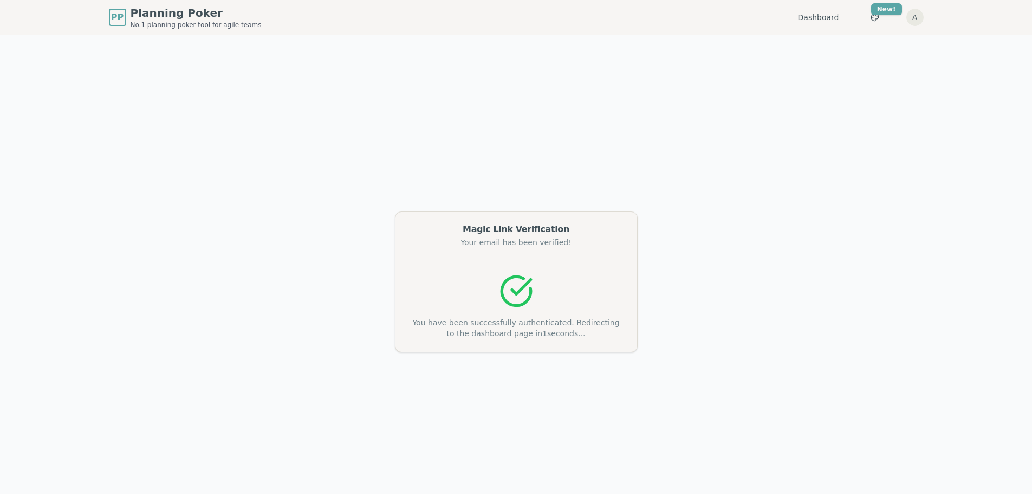 Image resolution: width=1032 pixels, height=494 pixels. What do you see at coordinates (516, 242) in the screenshot?
I see `div: Your email has been verified!` at bounding box center [516, 242].